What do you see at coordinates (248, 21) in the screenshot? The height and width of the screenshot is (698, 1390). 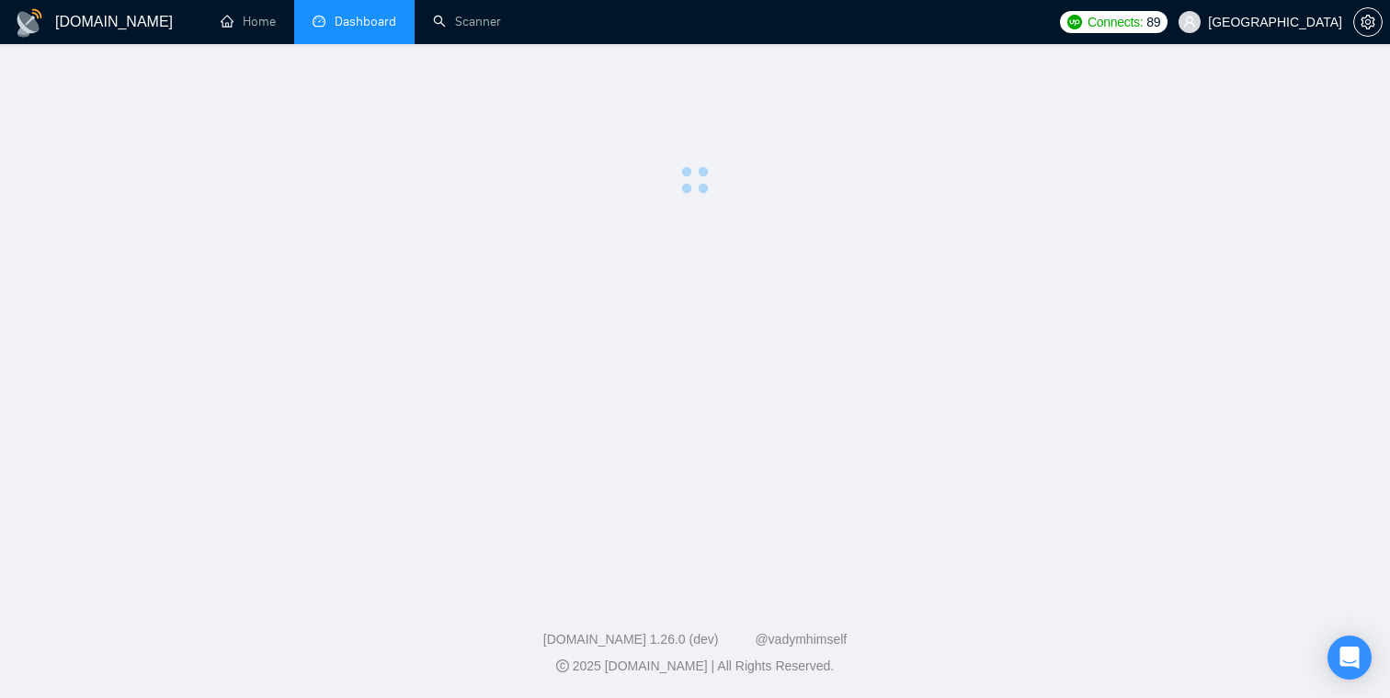 I see `a: homeHome` at bounding box center [248, 21].